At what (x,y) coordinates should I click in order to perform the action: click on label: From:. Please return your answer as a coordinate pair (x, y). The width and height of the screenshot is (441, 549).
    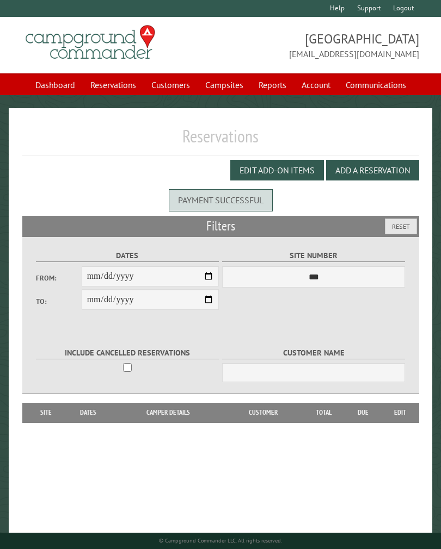
    Looking at the image, I should click on (59, 278).